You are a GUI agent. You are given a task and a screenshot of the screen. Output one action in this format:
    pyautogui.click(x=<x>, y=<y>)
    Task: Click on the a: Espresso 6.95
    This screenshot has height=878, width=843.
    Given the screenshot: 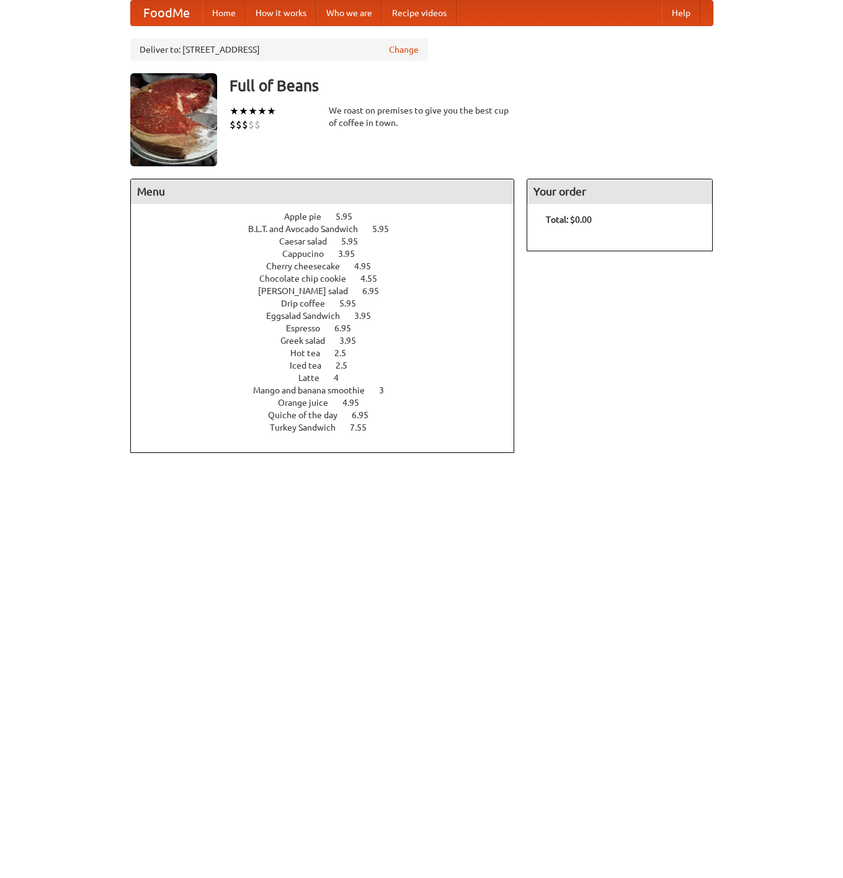 What is the action you would take?
    pyautogui.click(x=330, y=328)
    